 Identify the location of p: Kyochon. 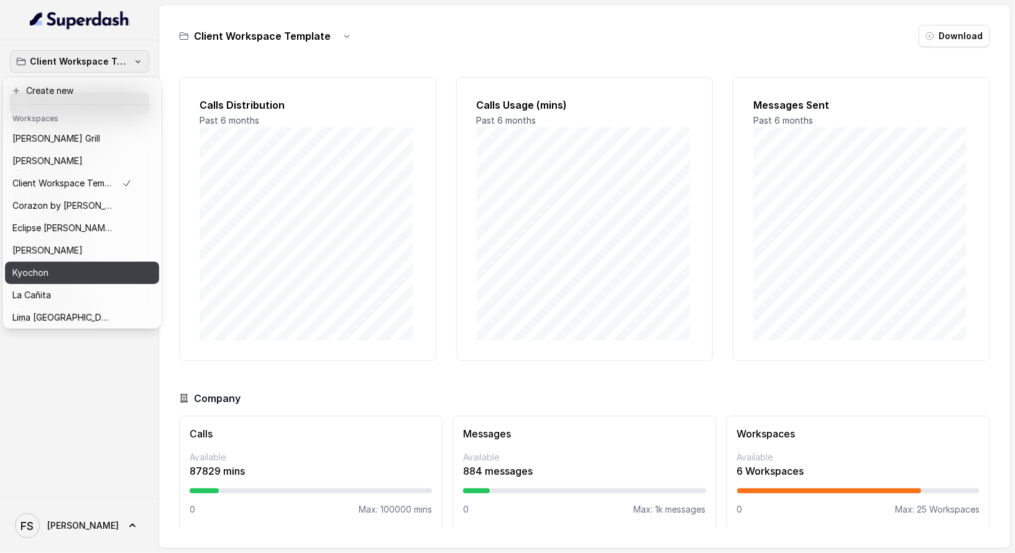
(30, 273).